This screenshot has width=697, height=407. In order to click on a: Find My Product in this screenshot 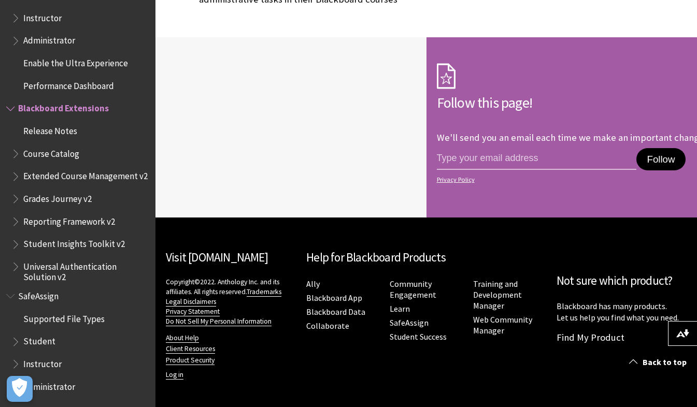, I will do `click(590, 337)`.